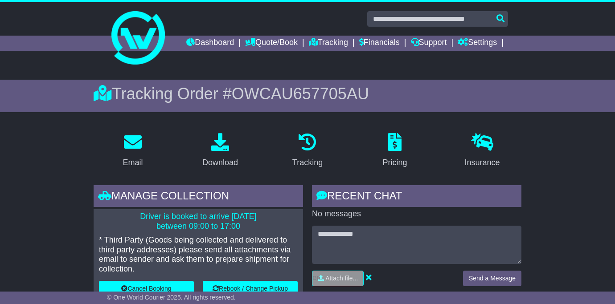 This screenshot has height=304, width=615. What do you see at coordinates (132, 151) in the screenshot?
I see `a: Email` at bounding box center [132, 151].